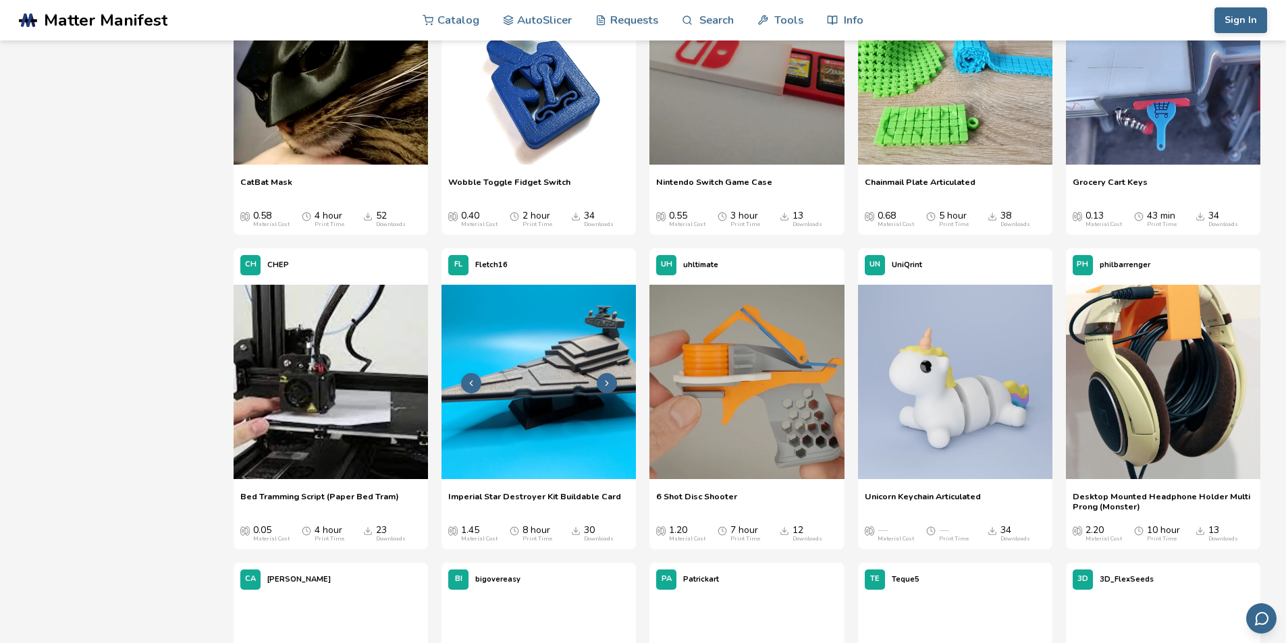 This screenshot has width=1286, height=643. Describe the element at coordinates (1162, 219) in the screenshot. I see `div: 43 min` at that location.